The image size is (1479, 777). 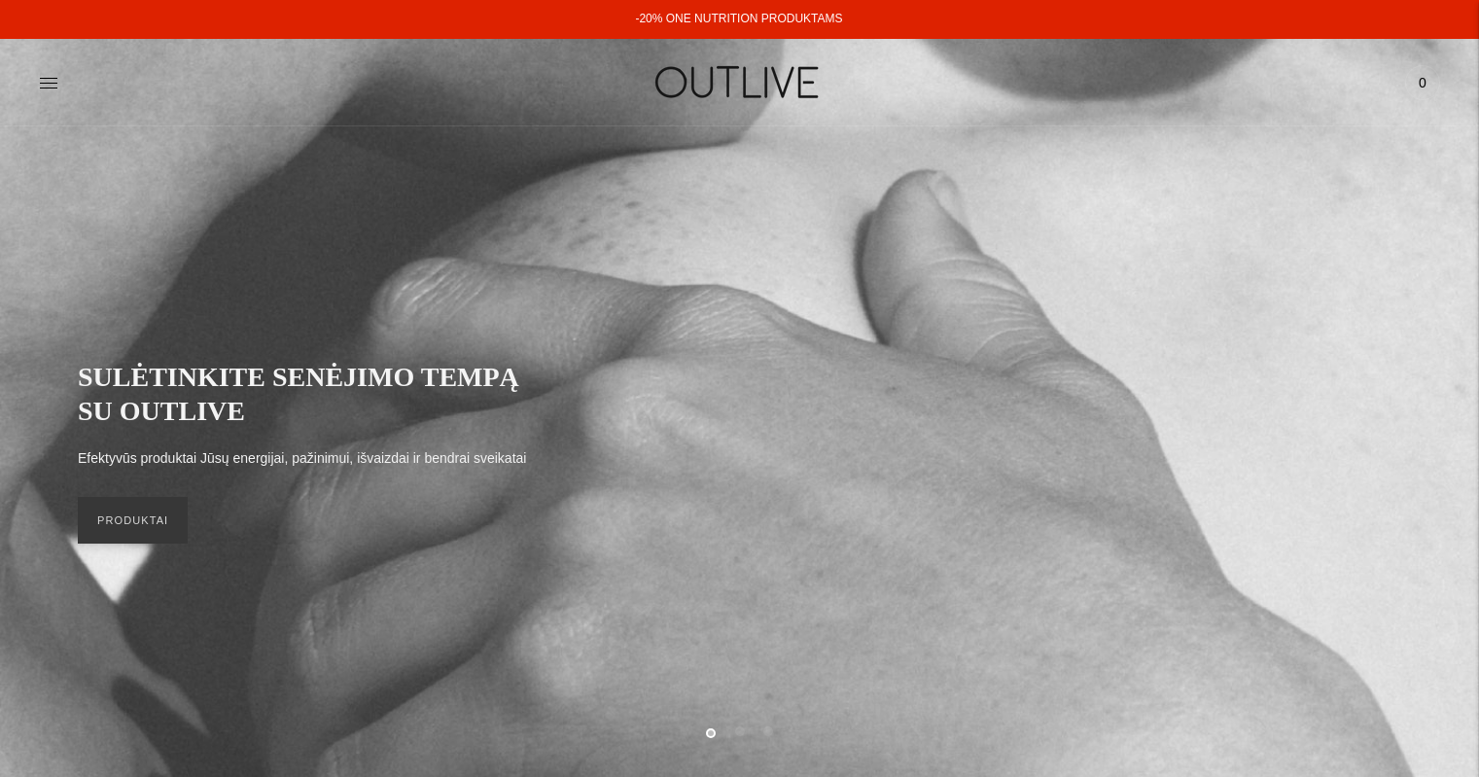 What do you see at coordinates (1422, 83) in the screenshot?
I see `a: 0` at bounding box center [1422, 83].